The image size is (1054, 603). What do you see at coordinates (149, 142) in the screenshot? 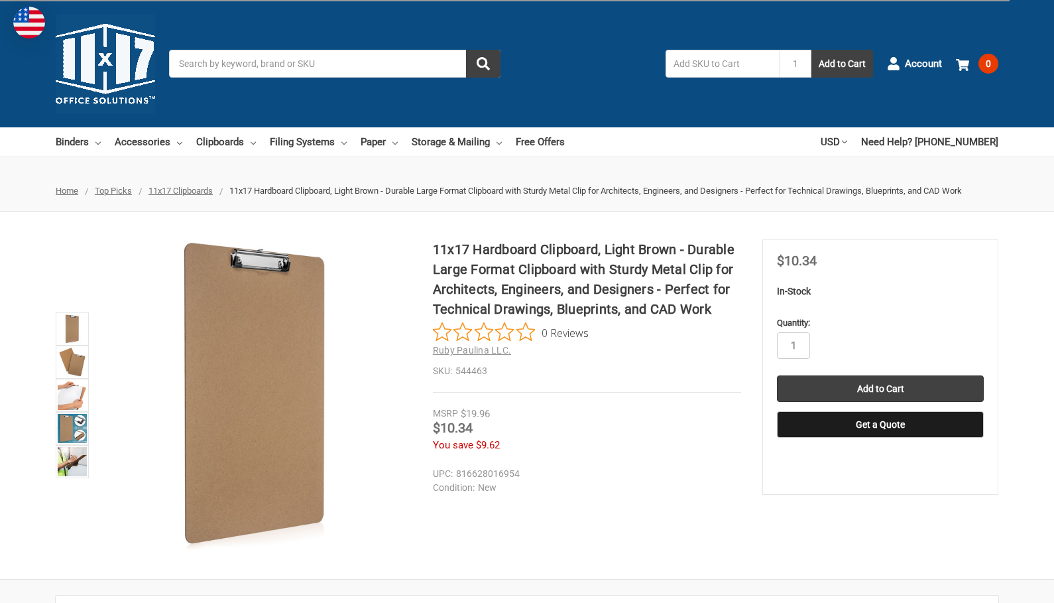
I see `a: Accessories` at bounding box center [149, 142].